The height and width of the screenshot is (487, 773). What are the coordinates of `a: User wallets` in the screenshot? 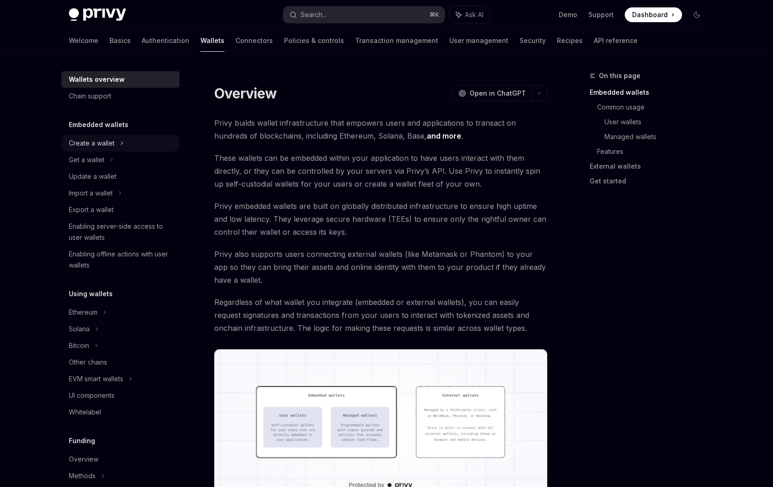 It's located at (658, 122).